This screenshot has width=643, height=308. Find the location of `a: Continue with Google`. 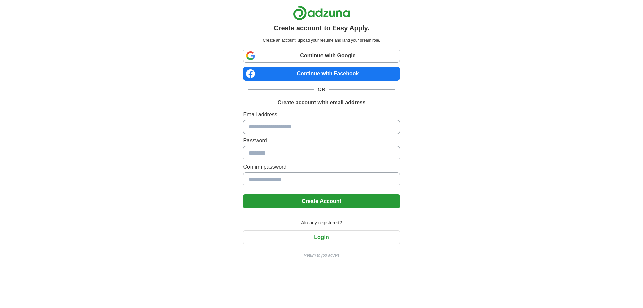

a: Continue with Google is located at coordinates (321, 56).